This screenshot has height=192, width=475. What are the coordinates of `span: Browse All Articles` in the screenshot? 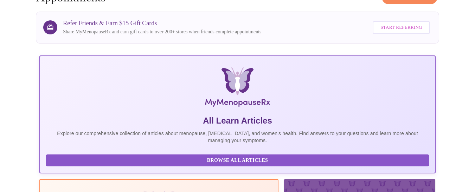 It's located at (237, 161).